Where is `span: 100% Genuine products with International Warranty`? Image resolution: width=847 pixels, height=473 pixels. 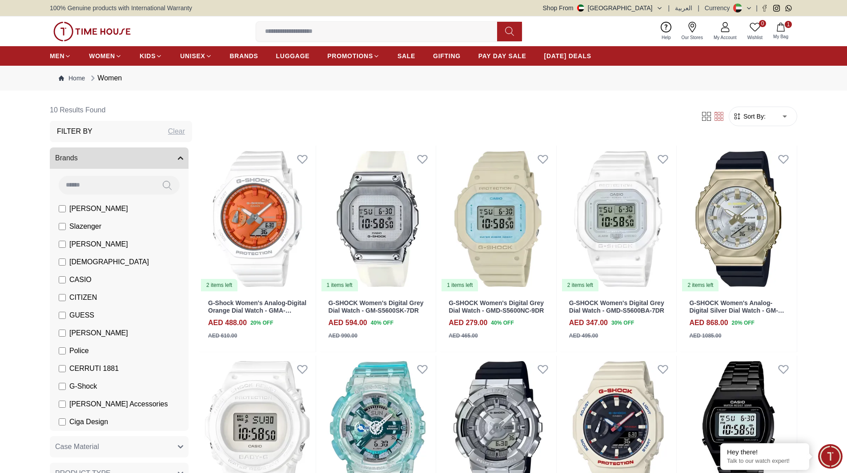 span: 100% Genuine products with International Warranty is located at coordinates (121, 8).